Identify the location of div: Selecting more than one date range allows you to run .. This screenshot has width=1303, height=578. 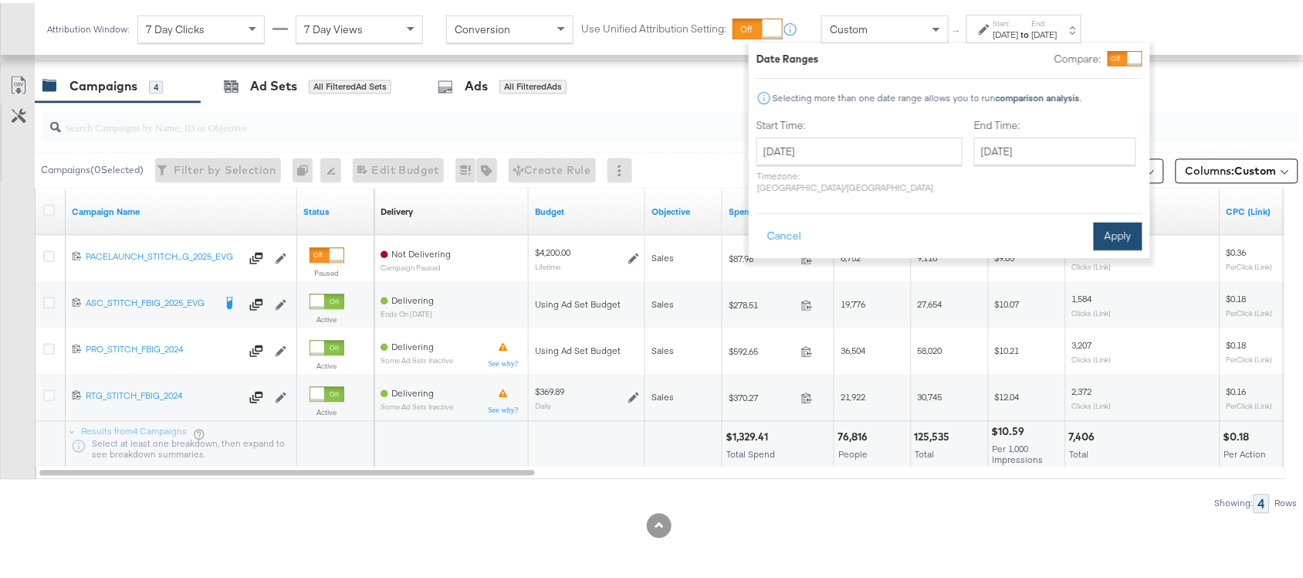
(927, 95).